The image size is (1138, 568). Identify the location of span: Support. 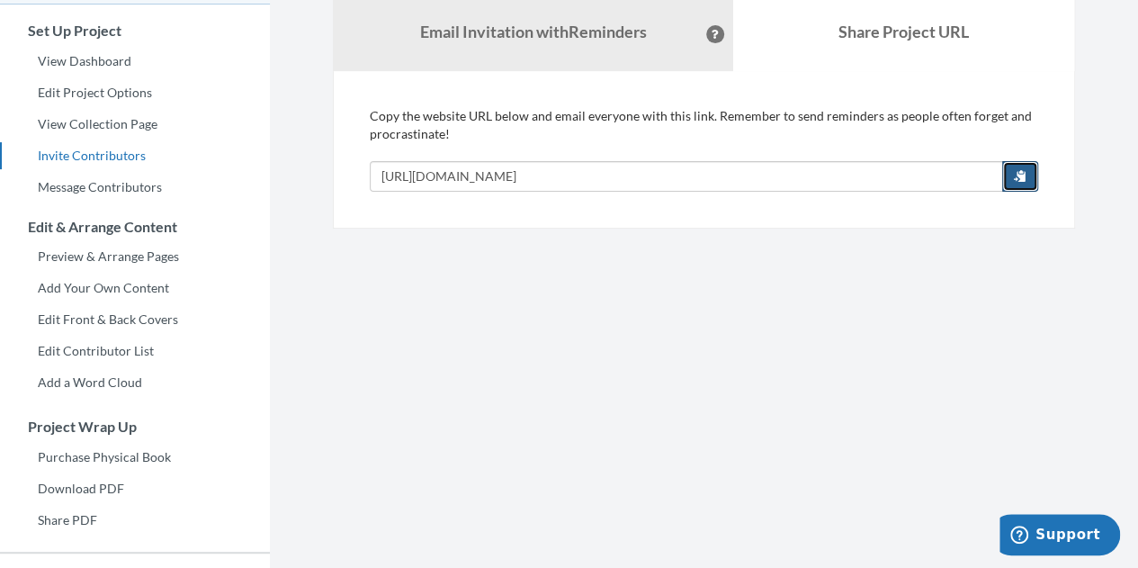
(68, 21).